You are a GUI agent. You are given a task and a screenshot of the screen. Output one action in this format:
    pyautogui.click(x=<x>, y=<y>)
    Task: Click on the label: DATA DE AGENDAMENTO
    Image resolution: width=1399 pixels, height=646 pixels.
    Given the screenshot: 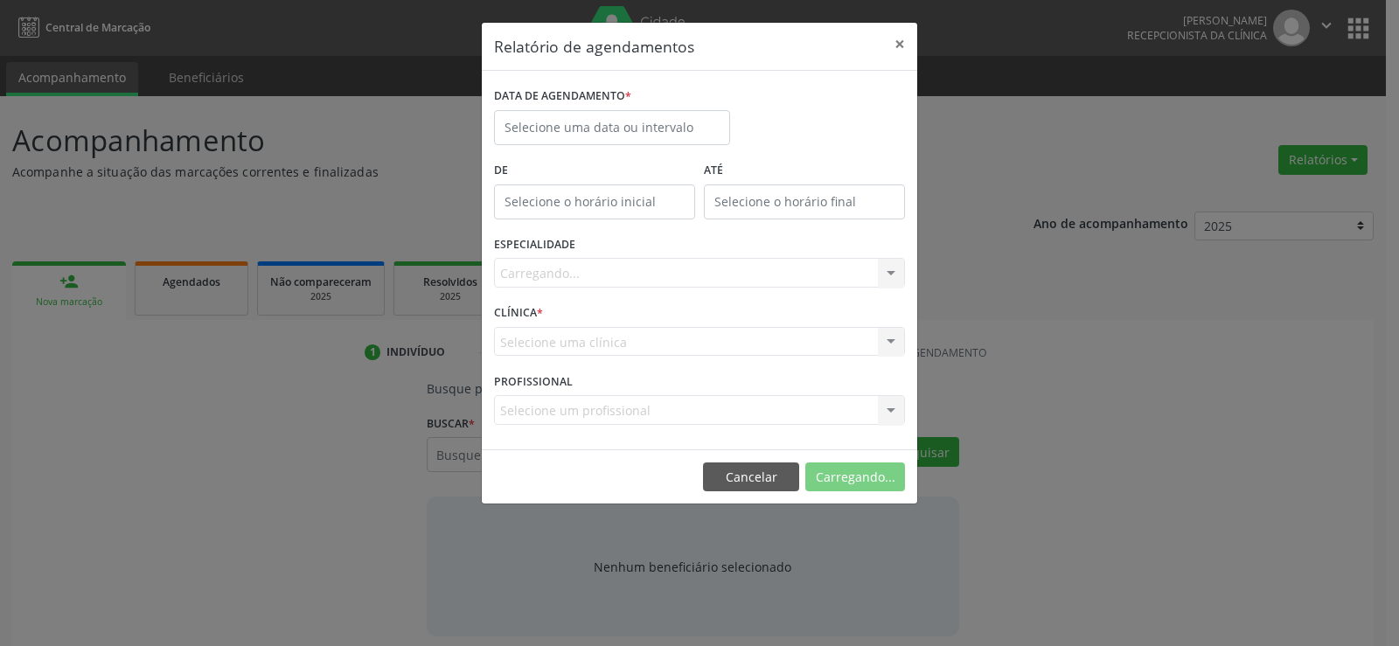 What is the action you would take?
    pyautogui.click(x=562, y=96)
    